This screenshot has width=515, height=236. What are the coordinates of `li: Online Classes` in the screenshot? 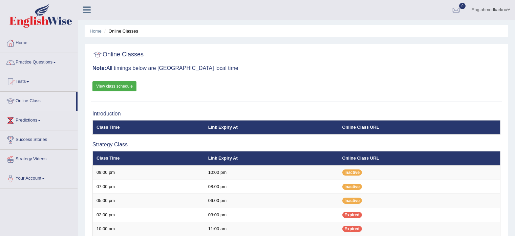 It's located at (120, 31).